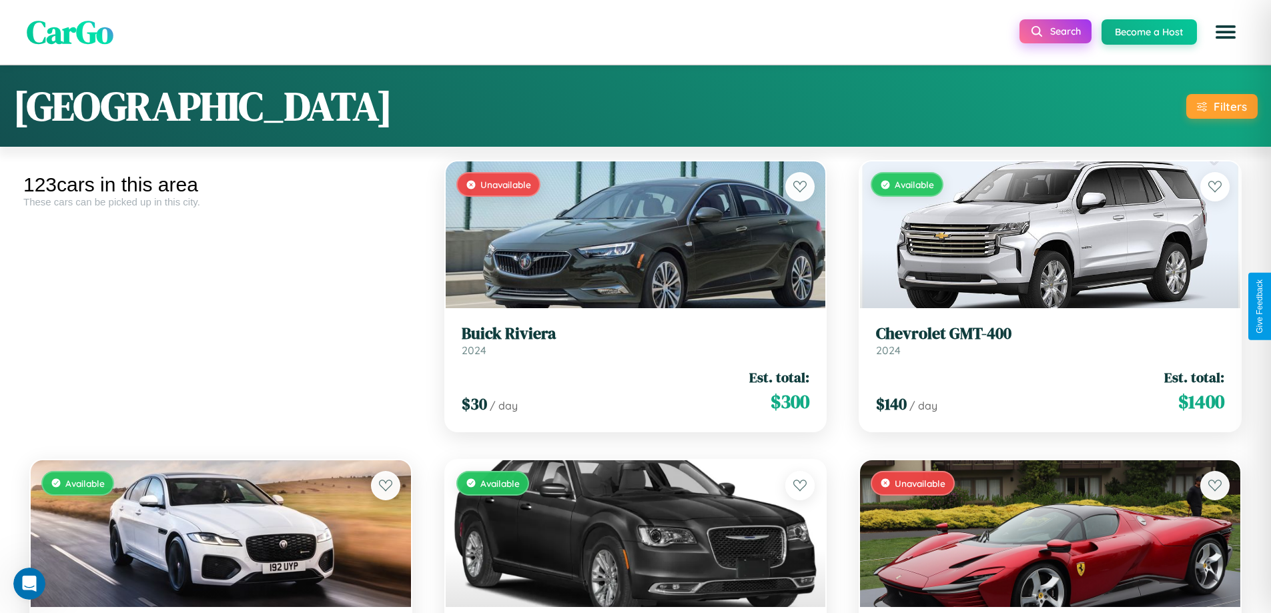 The height and width of the screenshot is (613, 1271). Describe the element at coordinates (1066, 31) in the screenshot. I see `span: Search` at that location.